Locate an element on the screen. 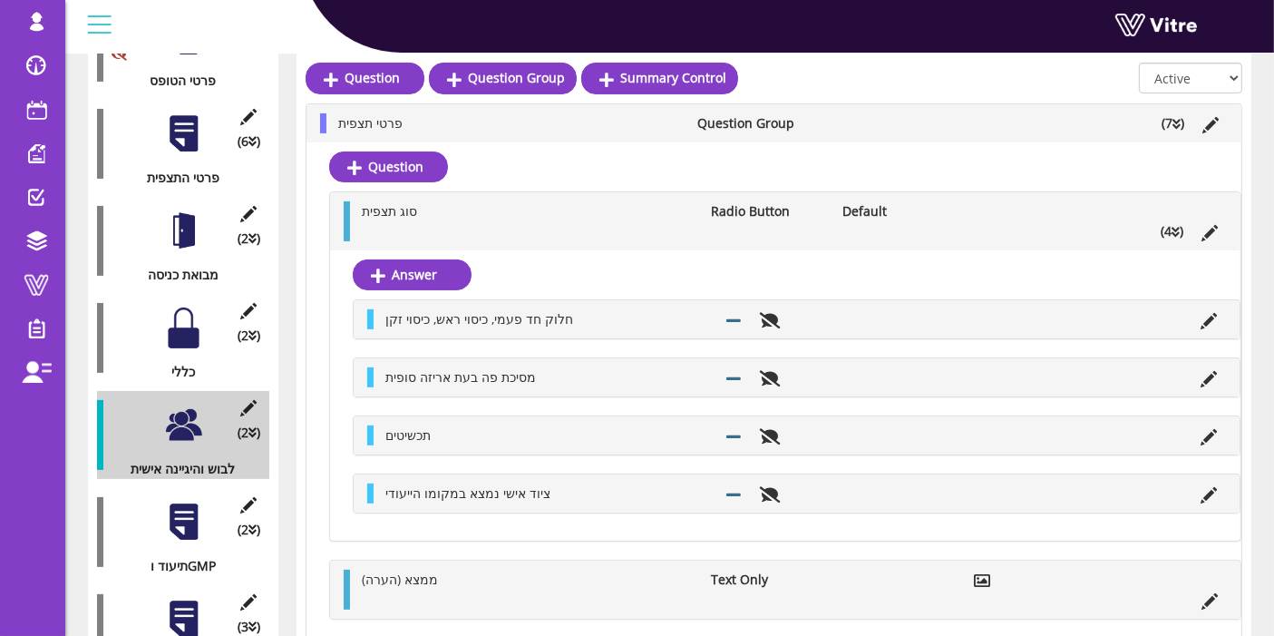 Image resolution: width=1274 pixels, height=636 pixels. div: תיעוד וGMP is located at coordinates (176, 566).